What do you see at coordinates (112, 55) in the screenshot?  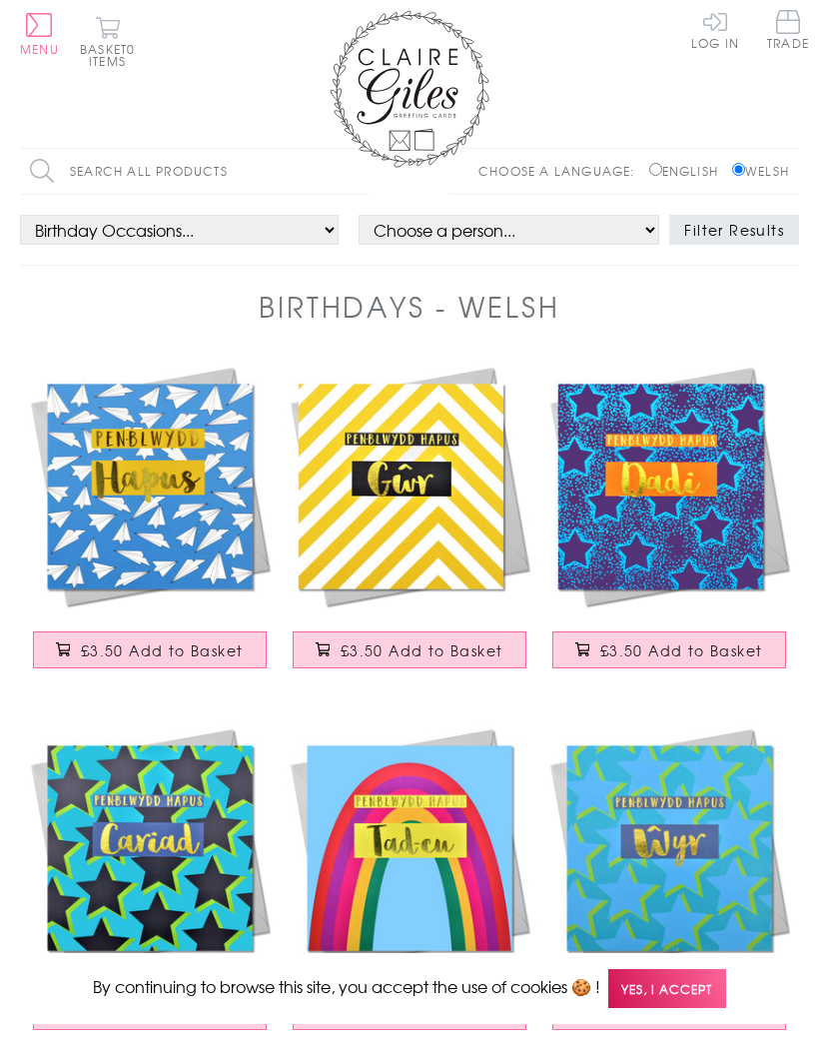 I see `span: 0 items` at bounding box center [112, 55].